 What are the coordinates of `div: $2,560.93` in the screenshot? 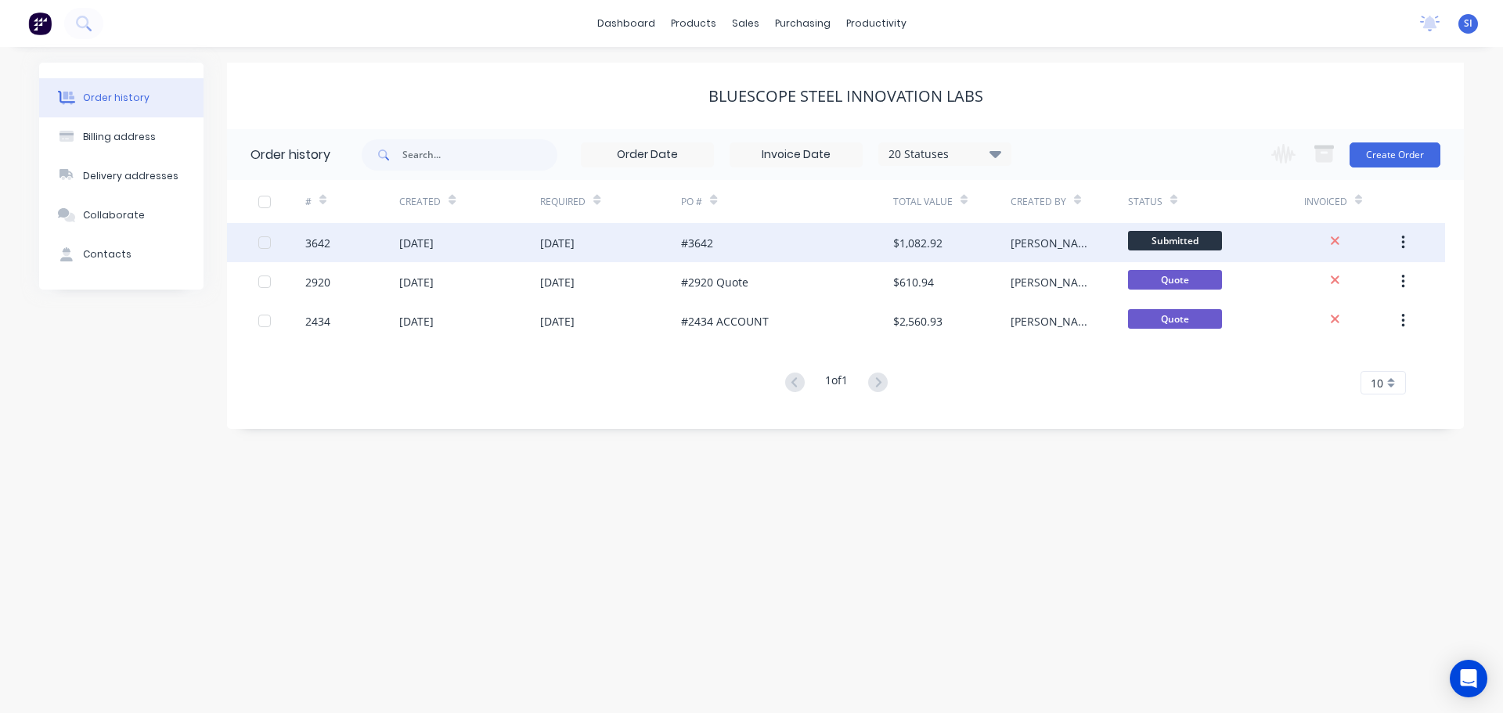 It's located at (917, 321).